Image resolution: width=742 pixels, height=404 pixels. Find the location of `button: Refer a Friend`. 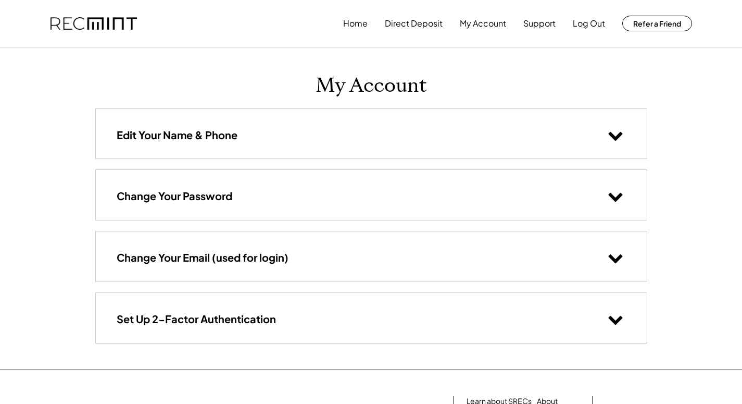

button: Refer a Friend is located at coordinates (657, 23).